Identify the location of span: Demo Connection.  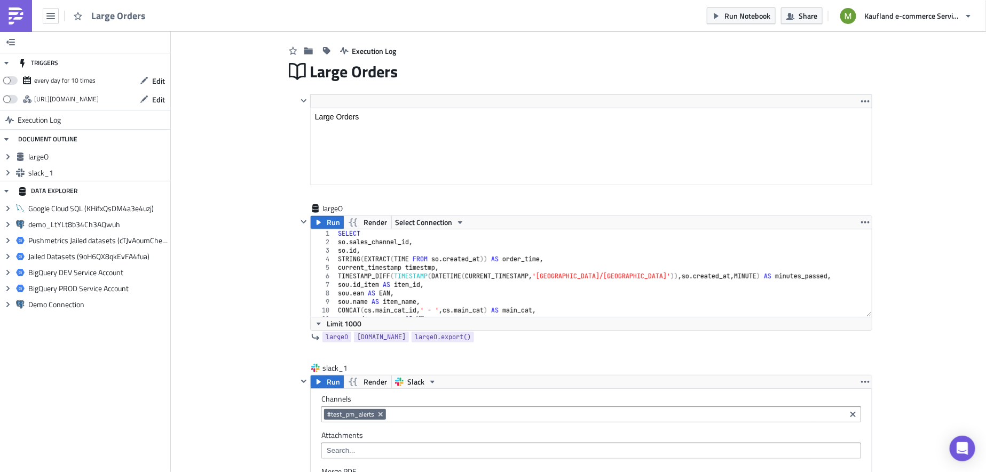
(98, 305).